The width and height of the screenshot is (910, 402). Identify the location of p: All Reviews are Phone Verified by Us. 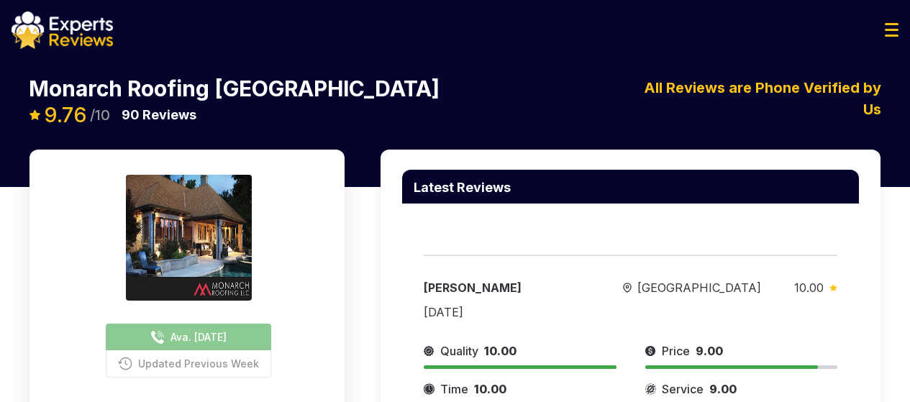
(755, 99).